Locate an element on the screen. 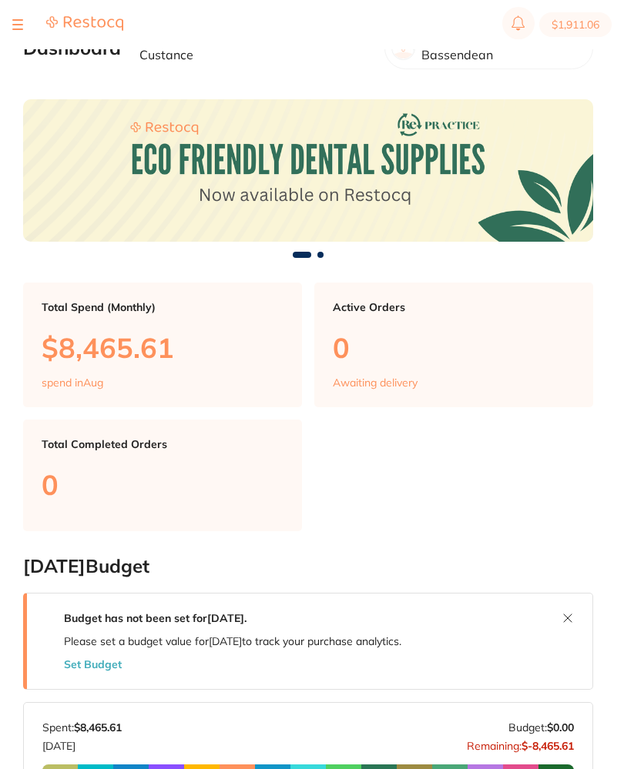 The height and width of the screenshot is (769, 624). img: Dashboard is located at coordinates (308, 170).